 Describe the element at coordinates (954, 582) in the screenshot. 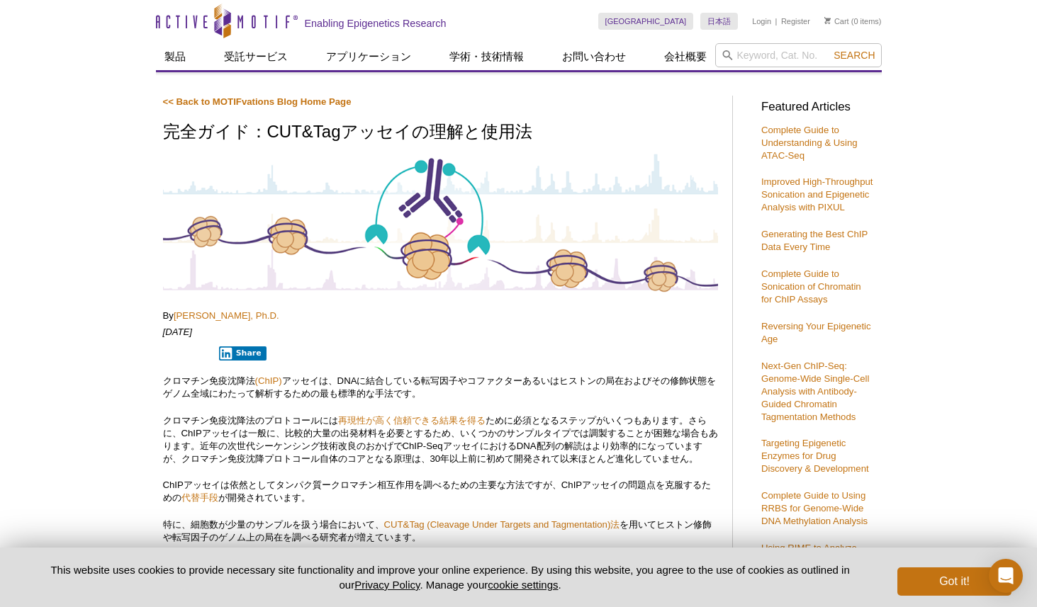

I see `button: Got it!` at that location.